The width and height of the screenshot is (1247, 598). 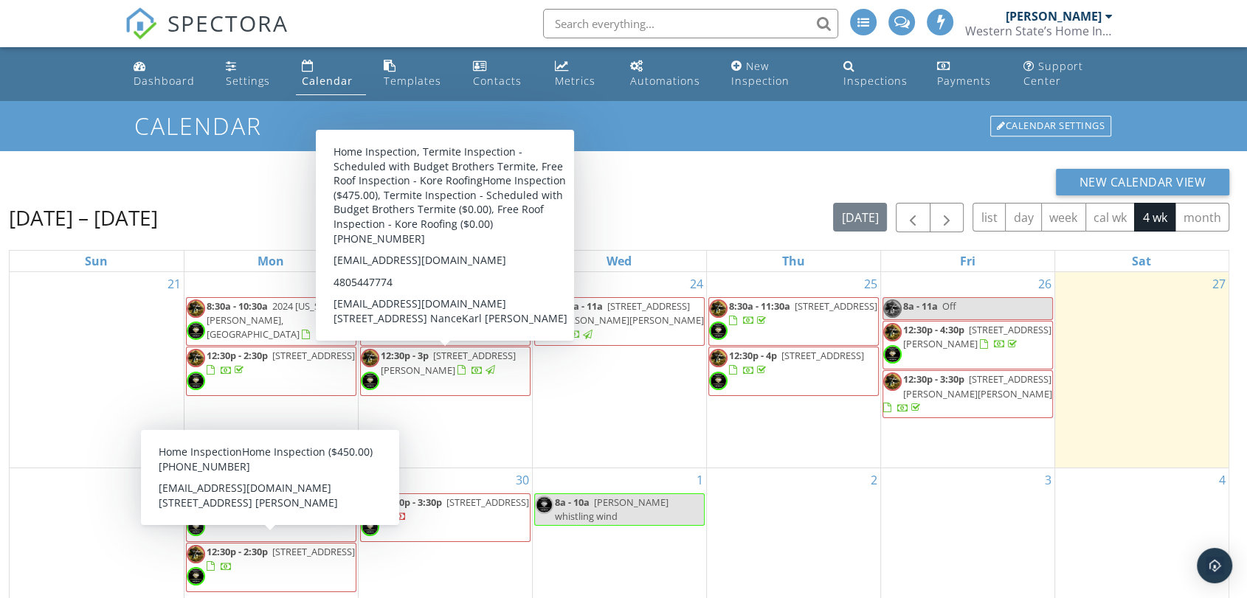 What do you see at coordinates (1202, 217) in the screenshot?
I see `button: month` at bounding box center [1202, 217].